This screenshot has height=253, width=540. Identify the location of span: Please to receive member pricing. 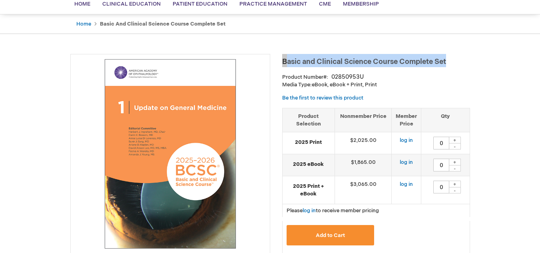
(332, 210).